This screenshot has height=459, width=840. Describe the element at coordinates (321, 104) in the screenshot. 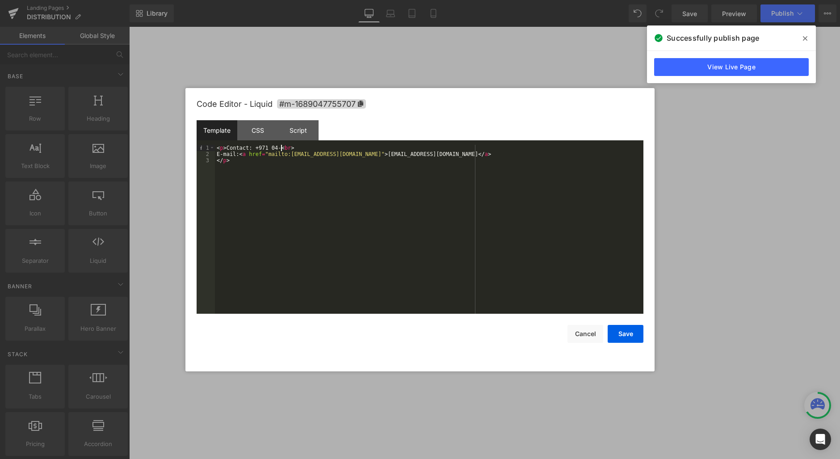

I see `span: Click to copy` at that location.